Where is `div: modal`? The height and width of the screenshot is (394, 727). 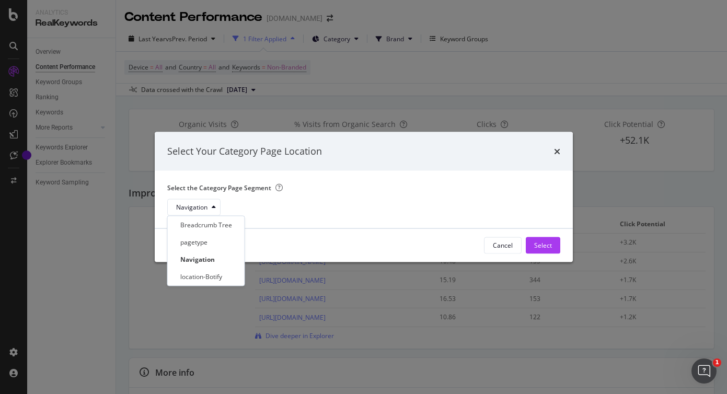 div: modal is located at coordinates (364, 197).